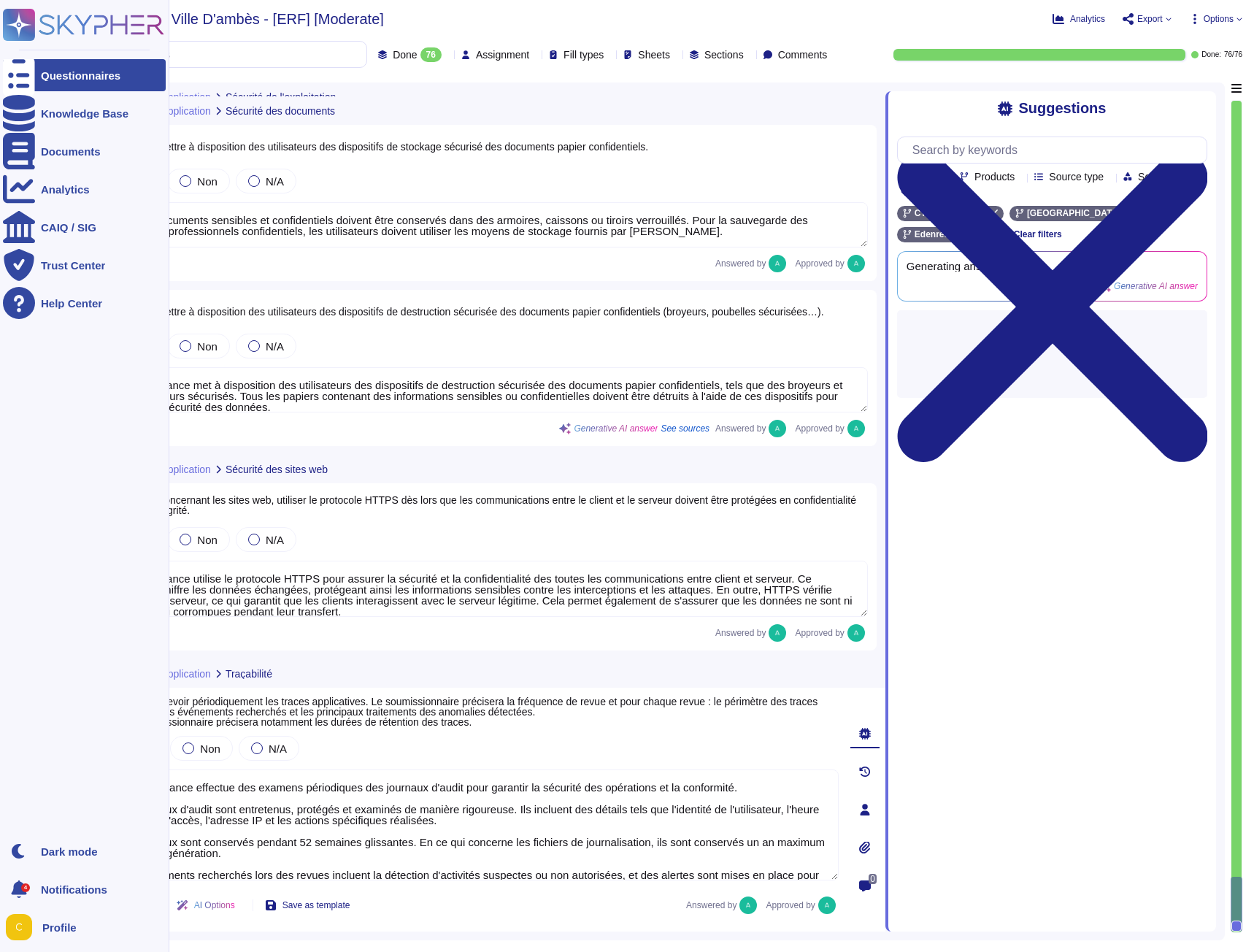 The image size is (1254, 952). Describe the element at coordinates (431, 55) in the screenshot. I see `div: 76` at that location.